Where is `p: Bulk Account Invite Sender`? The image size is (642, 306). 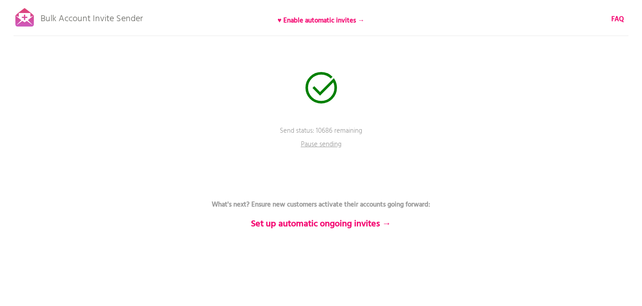 p: Bulk Account Invite Sender is located at coordinates (91, 17).